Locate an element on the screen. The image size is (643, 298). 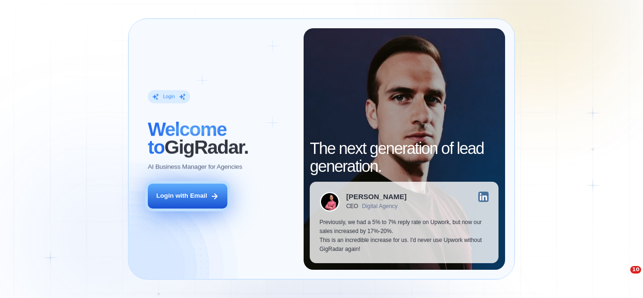
div: Login with Email is located at coordinates (182, 196).